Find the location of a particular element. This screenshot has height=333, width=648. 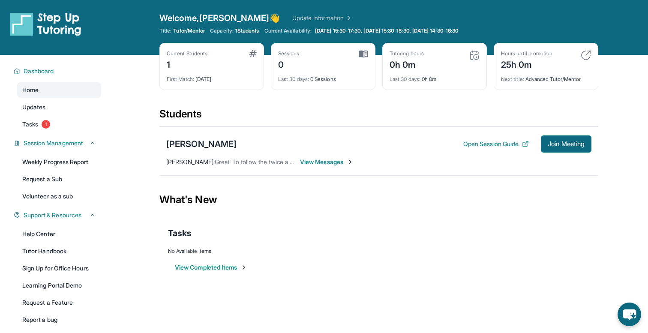

div: What's New is located at coordinates (379, 200).